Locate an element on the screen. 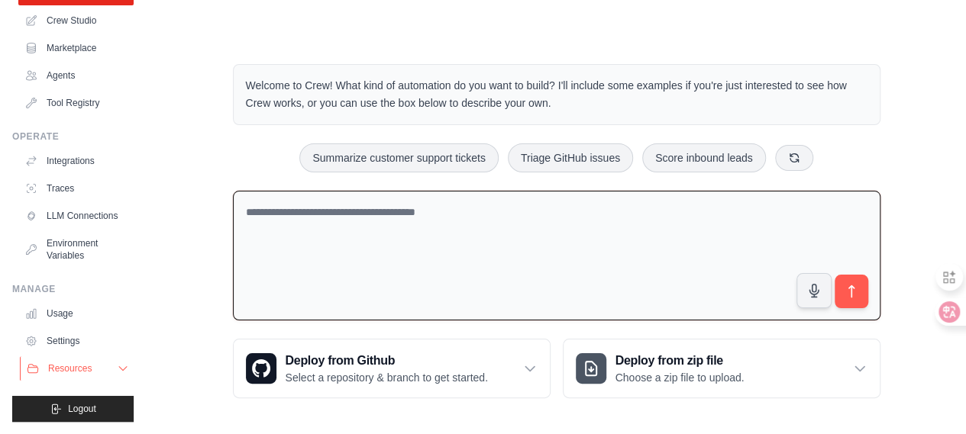 This screenshot has height=434, width=966. div: 聊天小组件 is located at coordinates (928, 398).